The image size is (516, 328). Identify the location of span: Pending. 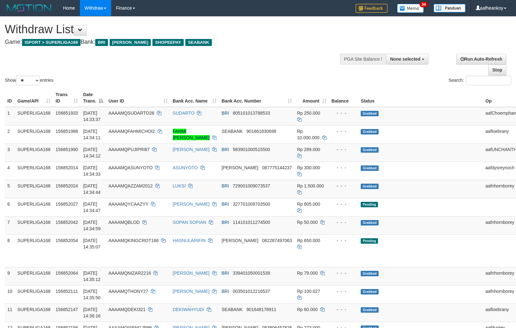
(369, 241).